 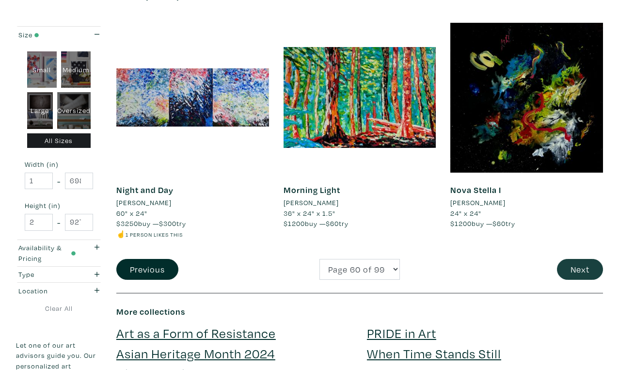 I want to click on h6: More collections, so click(x=360, y=312).